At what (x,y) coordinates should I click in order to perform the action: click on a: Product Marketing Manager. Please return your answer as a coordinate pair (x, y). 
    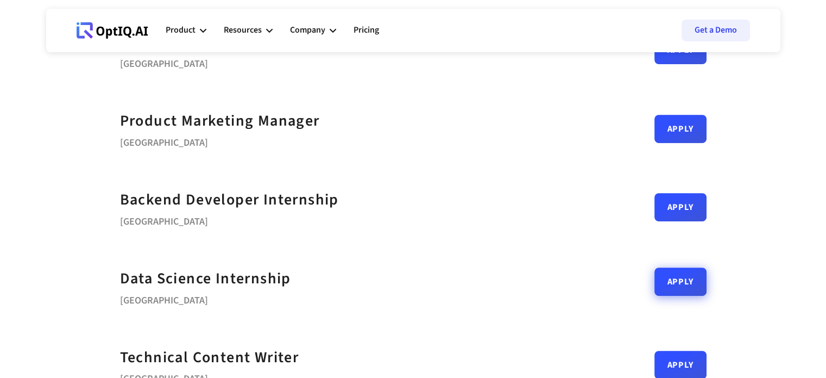
    Looking at the image, I should click on (220, 121).